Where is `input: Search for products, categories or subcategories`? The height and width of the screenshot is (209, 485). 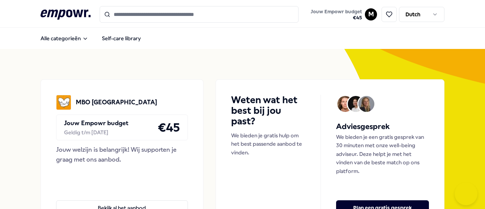
input: Search for products, categories or subcategories is located at coordinates (199, 14).